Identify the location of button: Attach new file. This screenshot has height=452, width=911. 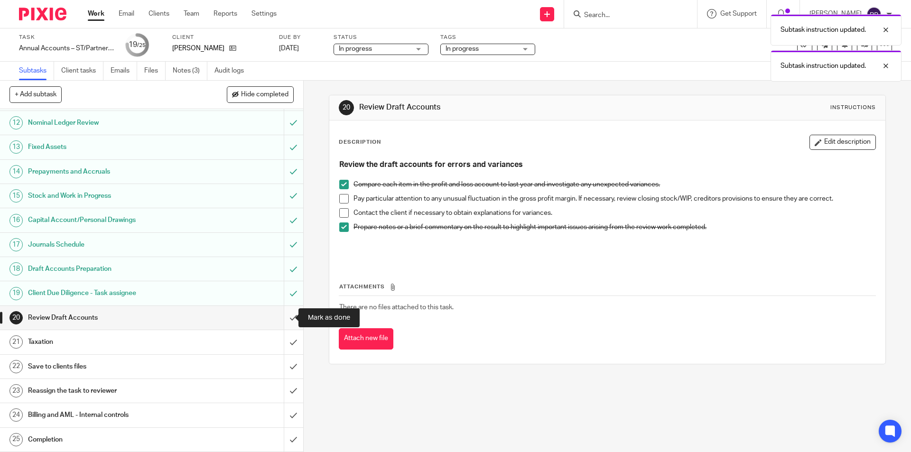
(366, 339).